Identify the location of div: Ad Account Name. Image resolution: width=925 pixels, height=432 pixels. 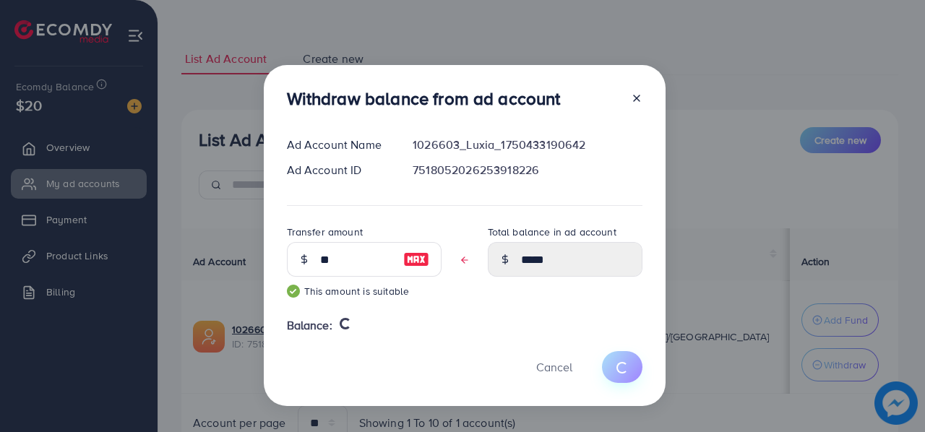
(338, 144).